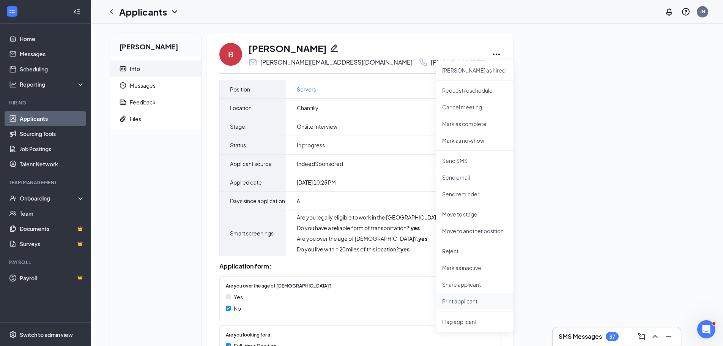 Image resolution: width=723 pixels, height=346 pixels. I want to click on a: Messages, so click(52, 54).